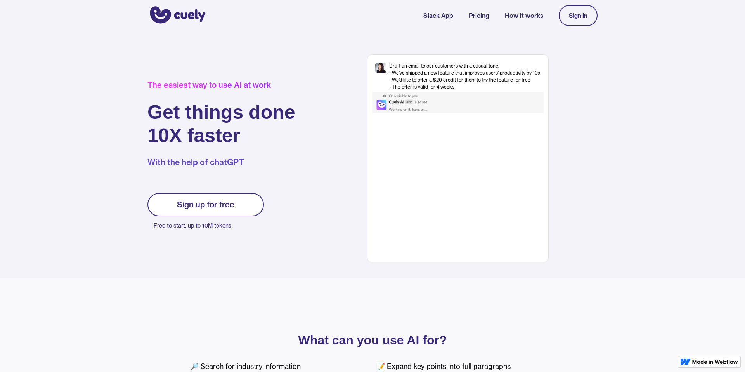 The height and width of the screenshot is (372, 745). I want to click on a: Pricing, so click(479, 16).